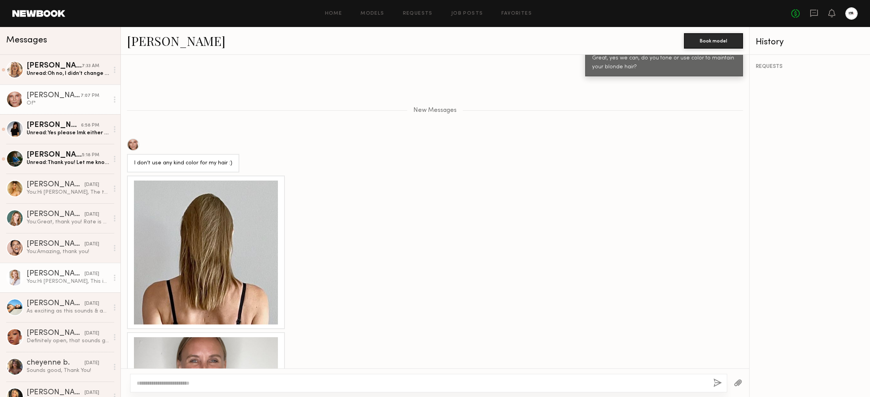 The image size is (870, 397). Describe the element at coordinates (68, 311) in the screenshot. I see `div: As exciting as this sounds & as much as I’d love to work with you, I don’t think my hair could ha...` at that location.